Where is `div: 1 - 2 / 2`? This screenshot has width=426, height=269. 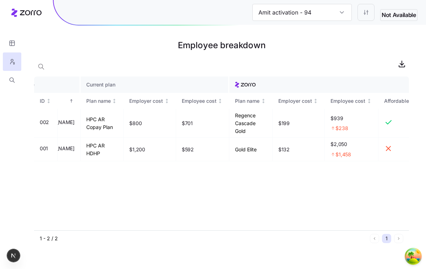 div: 1 - 2 / 2 is located at coordinates (203, 239).